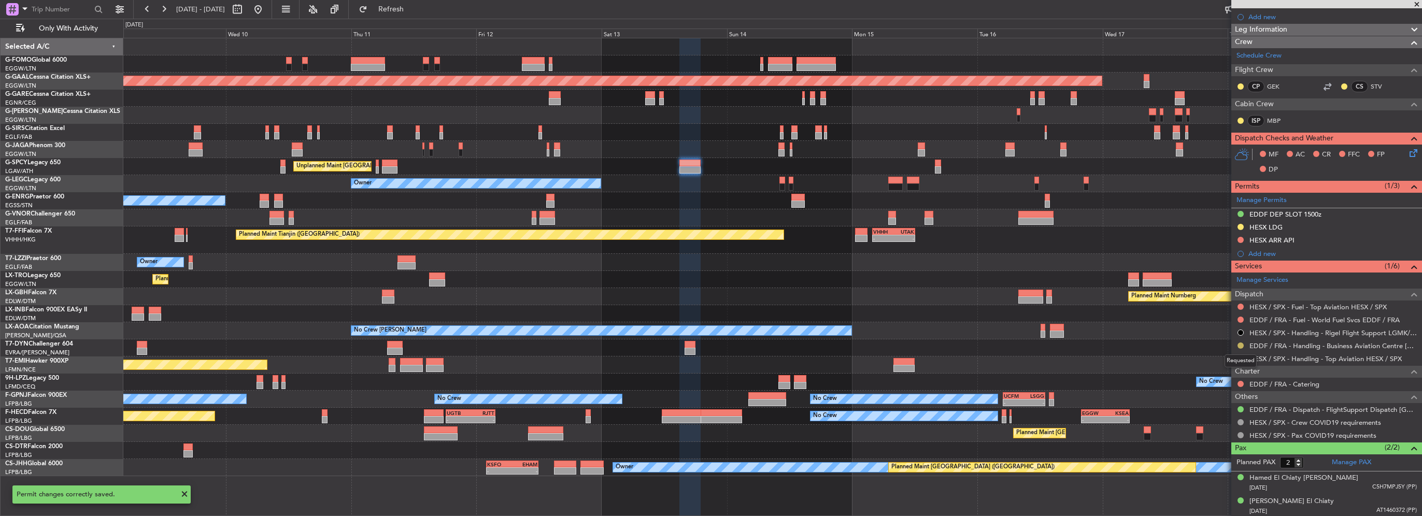  I want to click on a: T7-FFIFalcon 7X, so click(29, 231).